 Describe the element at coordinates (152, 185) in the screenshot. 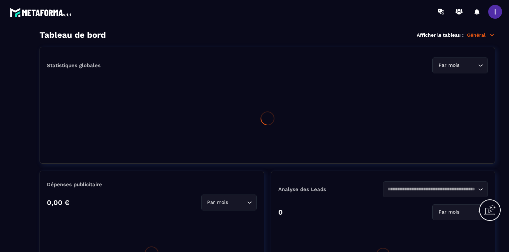

I see `p: Dépenses publicitaire` at that location.